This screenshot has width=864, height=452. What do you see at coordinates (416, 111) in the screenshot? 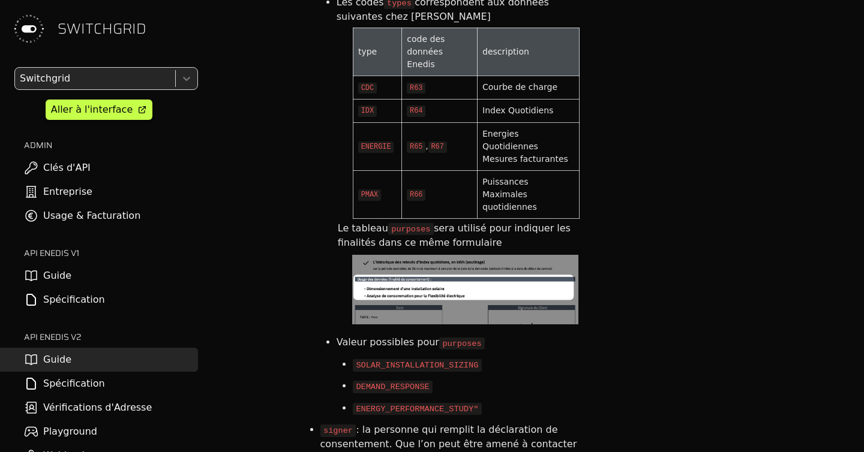
I see `code: R64` at bounding box center [416, 111].